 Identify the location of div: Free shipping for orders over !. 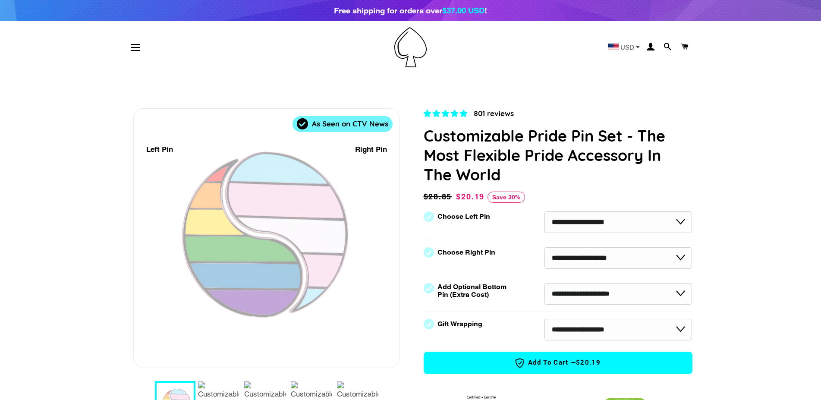
(410, 10).